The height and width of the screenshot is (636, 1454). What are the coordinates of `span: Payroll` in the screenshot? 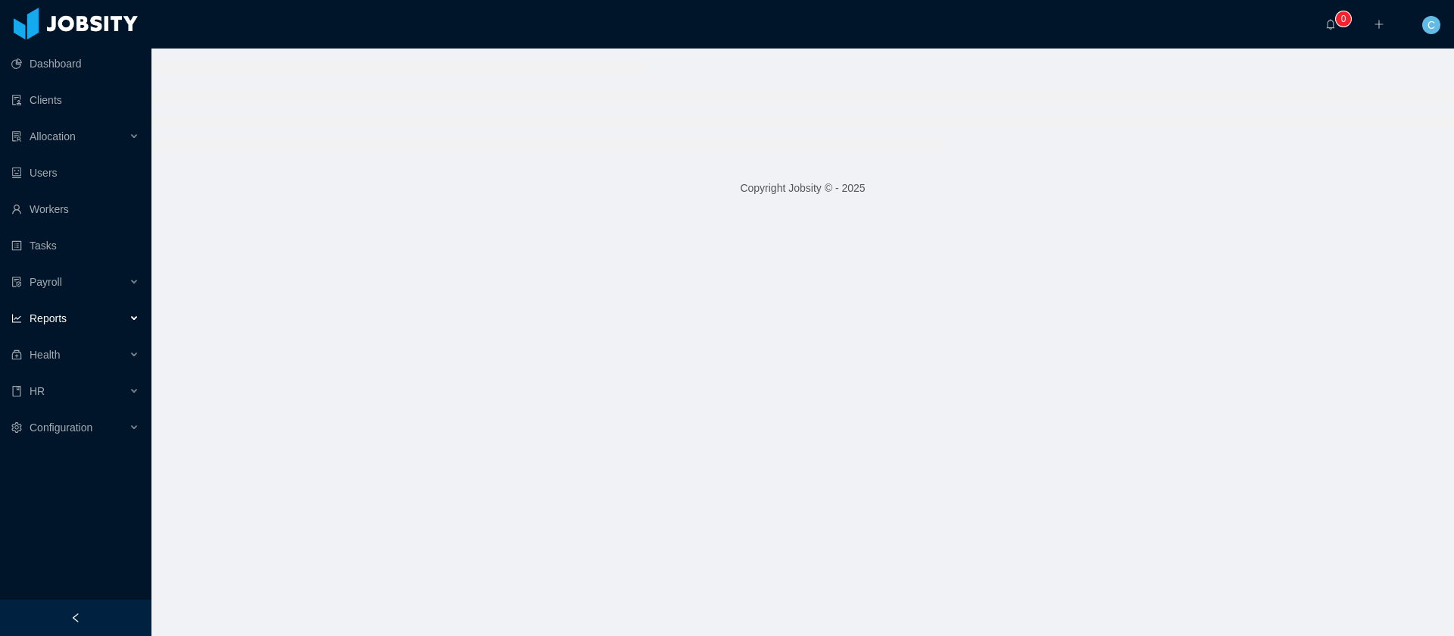 It's located at (45, 282).